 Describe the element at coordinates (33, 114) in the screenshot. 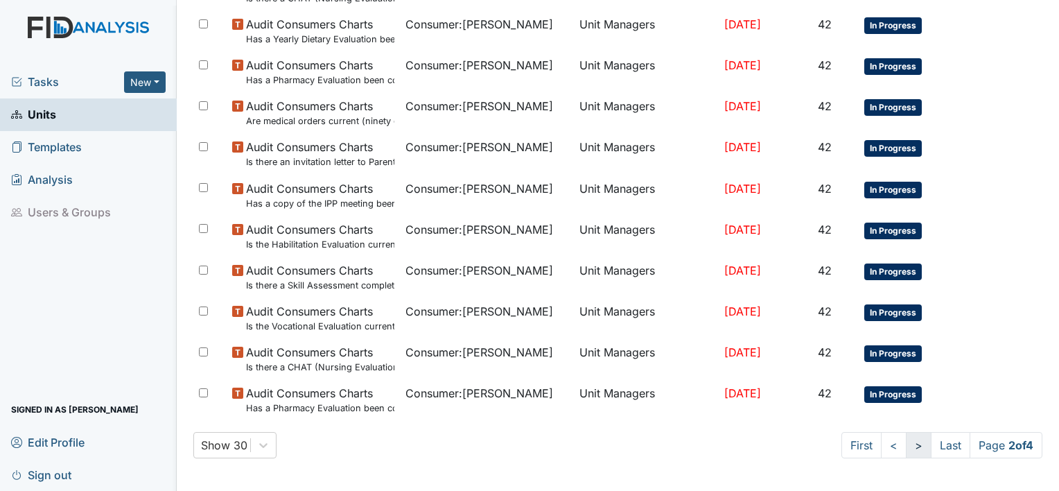

I see `span: Units` at that location.